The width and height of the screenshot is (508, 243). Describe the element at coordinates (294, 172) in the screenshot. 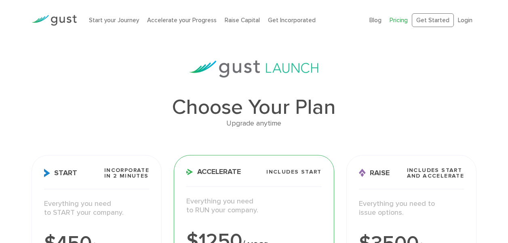

I see `span: Includes START` at that location.